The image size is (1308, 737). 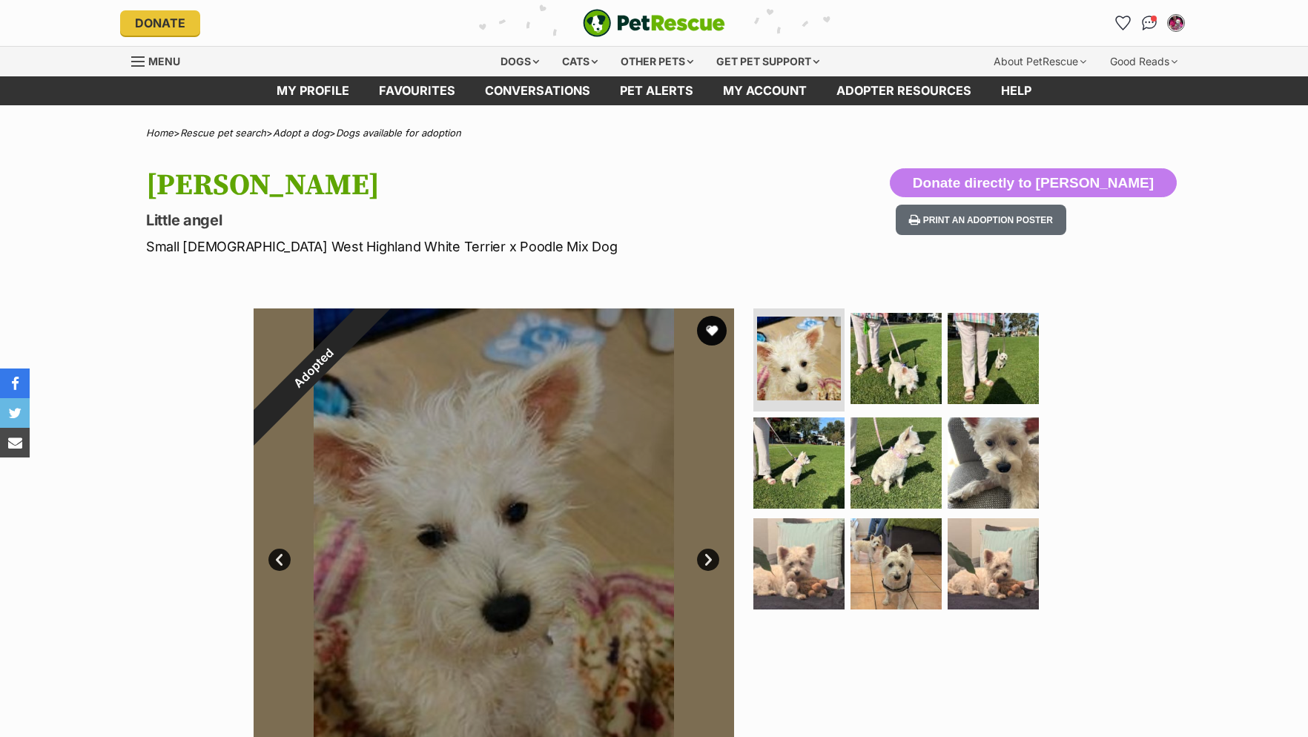 I want to click on a: PetRescue, so click(x=654, y=23).